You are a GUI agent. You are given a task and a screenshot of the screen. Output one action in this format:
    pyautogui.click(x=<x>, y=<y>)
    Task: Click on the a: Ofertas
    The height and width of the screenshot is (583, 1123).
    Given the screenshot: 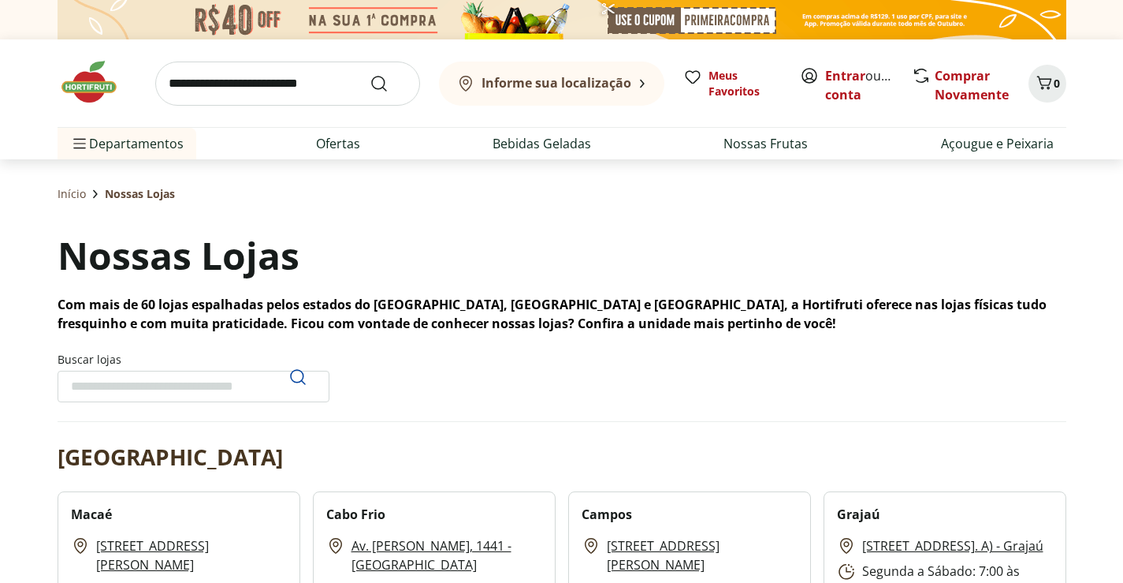 What is the action you would take?
    pyautogui.click(x=338, y=143)
    